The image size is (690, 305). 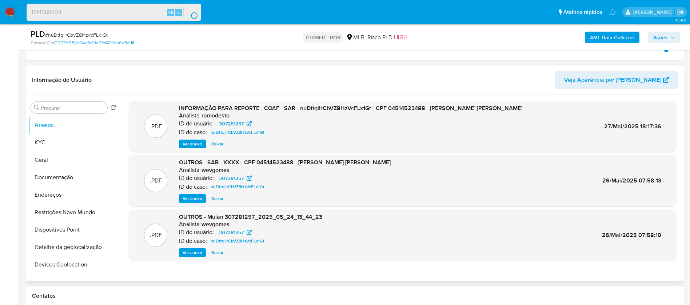 What do you see at coordinates (355, 296) in the screenshot?
I see `h1: Contatos` at bounding box center [355, 296].